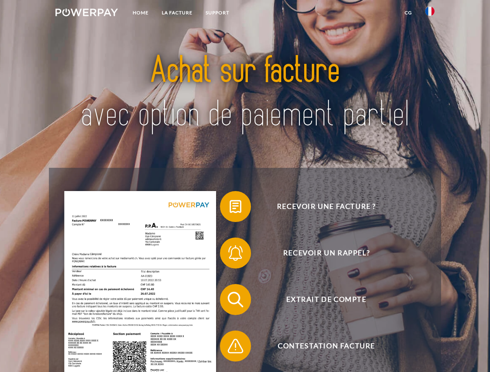 This screenshot has height=372, width=490. Describe the element at coordinates (408, 13) in the screenshot. I see `a: CG` at that location.